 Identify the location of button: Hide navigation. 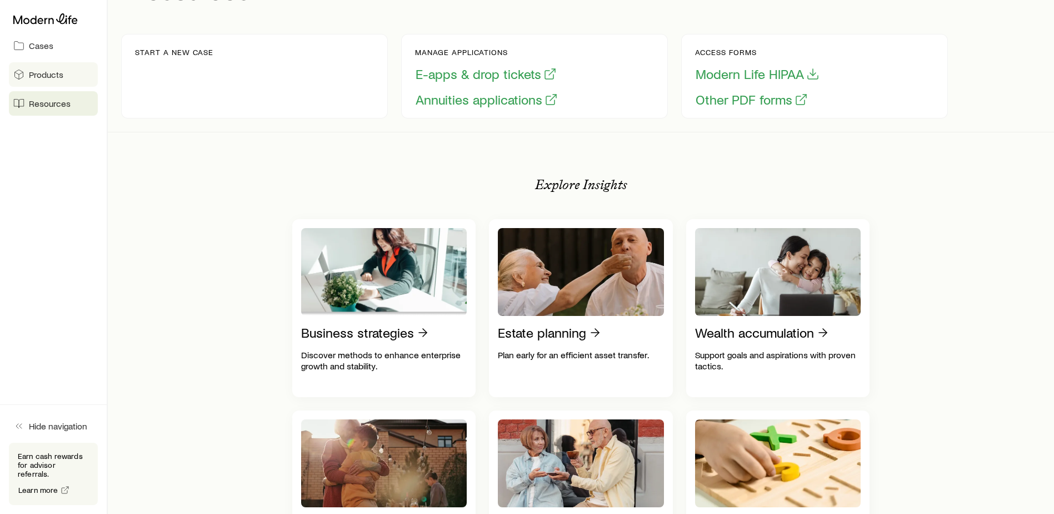
(53, 426).